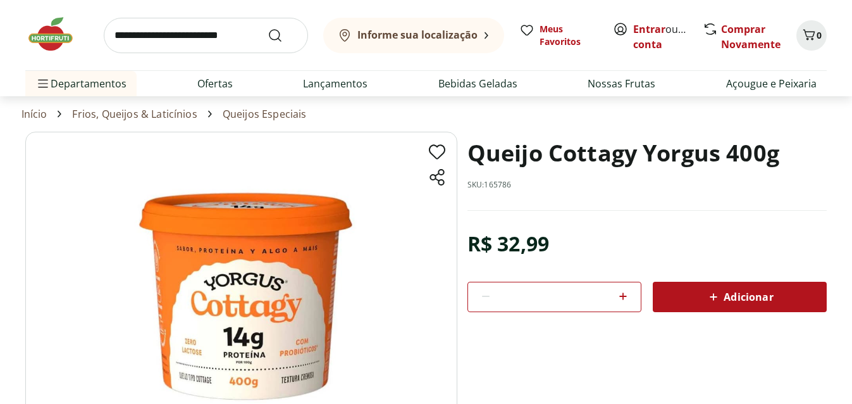  I want to click on a: Criar conta, so click(668, 37).